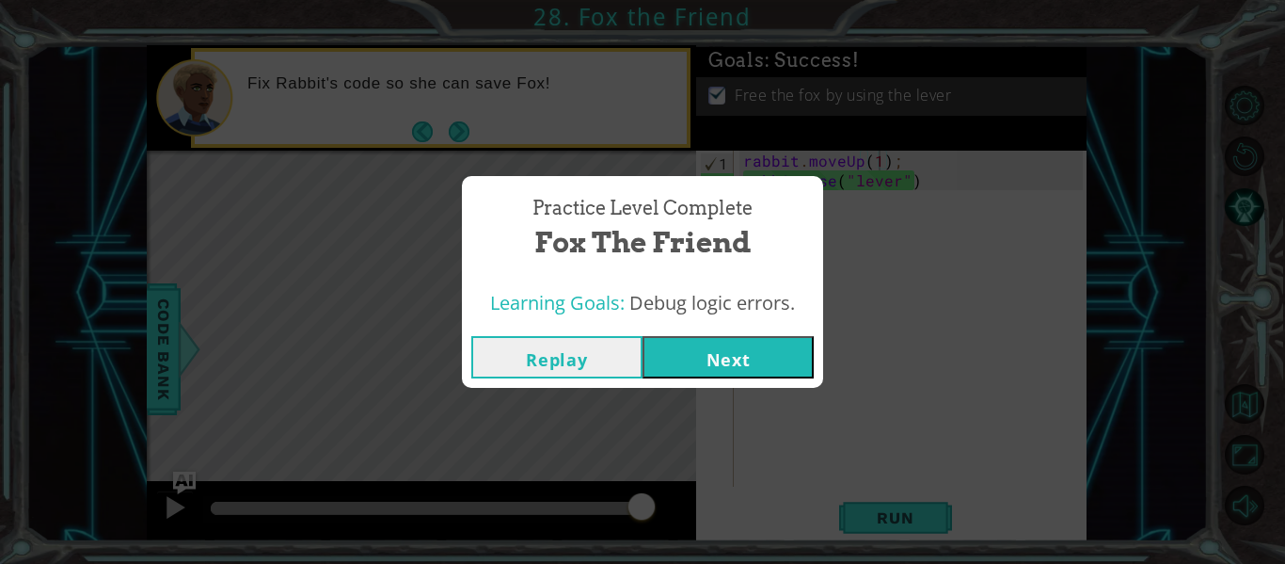 The height and width of the screenshot is (564, 1285). Describe the element at coordinates (643, 242) in the screenshot. I see `span: Fox the Friend` at that location.